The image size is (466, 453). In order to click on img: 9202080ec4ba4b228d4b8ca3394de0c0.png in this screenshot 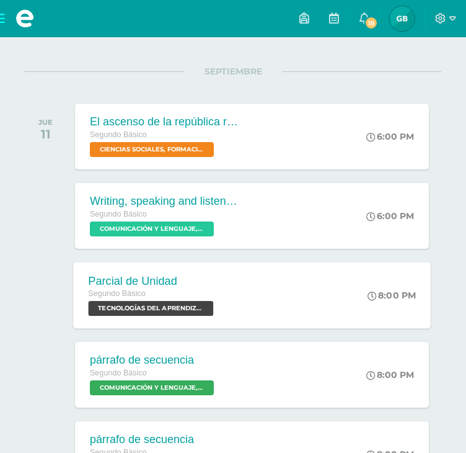, I will do `click(402, 19)`.